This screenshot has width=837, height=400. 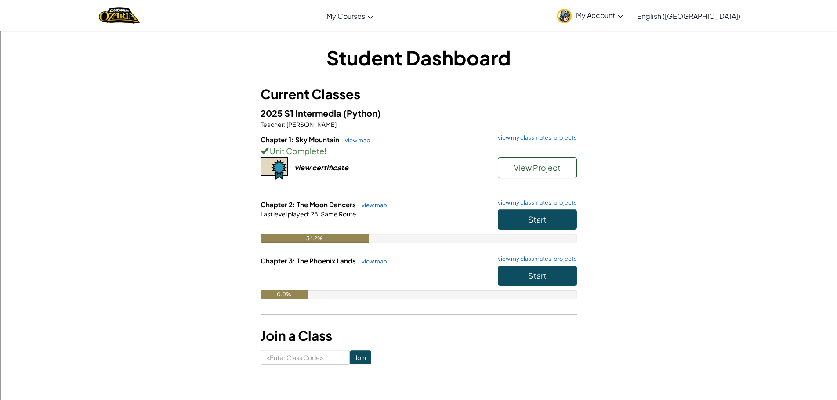 I want to click on img: Home, so click(x=119, y=15).